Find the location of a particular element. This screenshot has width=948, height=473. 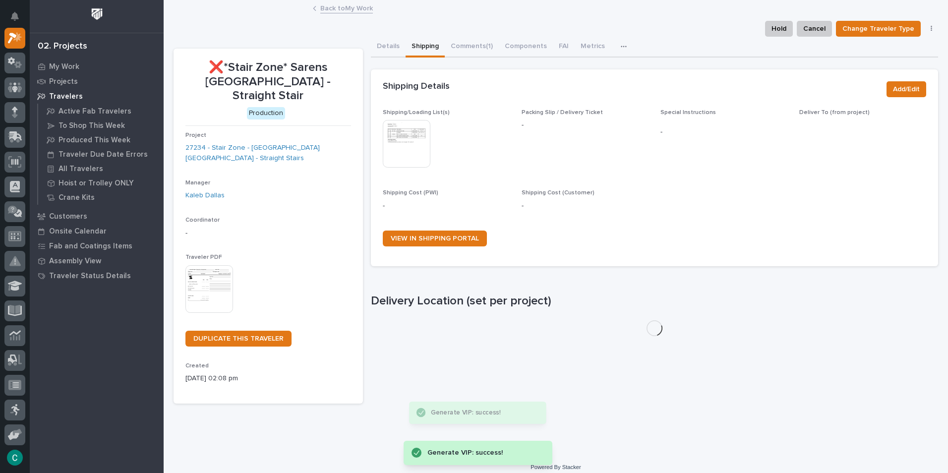

span: Manager is located at coordinates (198, 183).